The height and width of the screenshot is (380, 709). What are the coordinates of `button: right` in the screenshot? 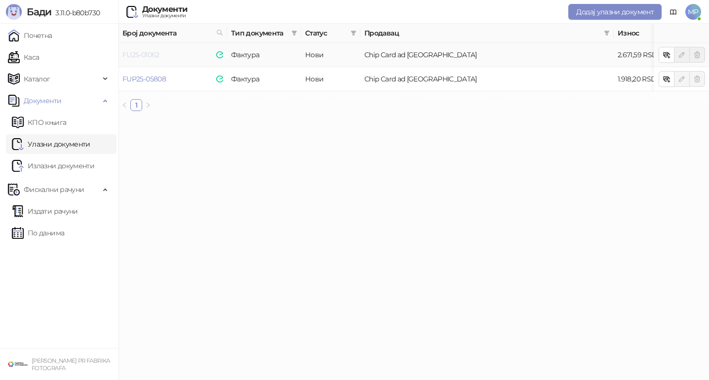 It's located at (148, 105).